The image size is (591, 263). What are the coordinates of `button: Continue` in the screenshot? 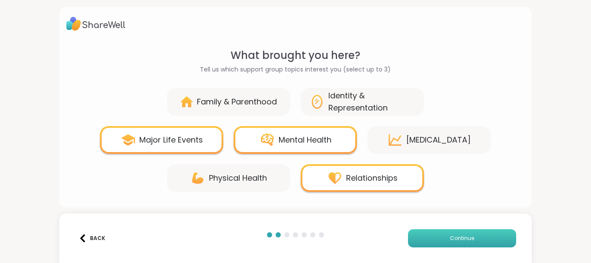 It's located at (462, 238).